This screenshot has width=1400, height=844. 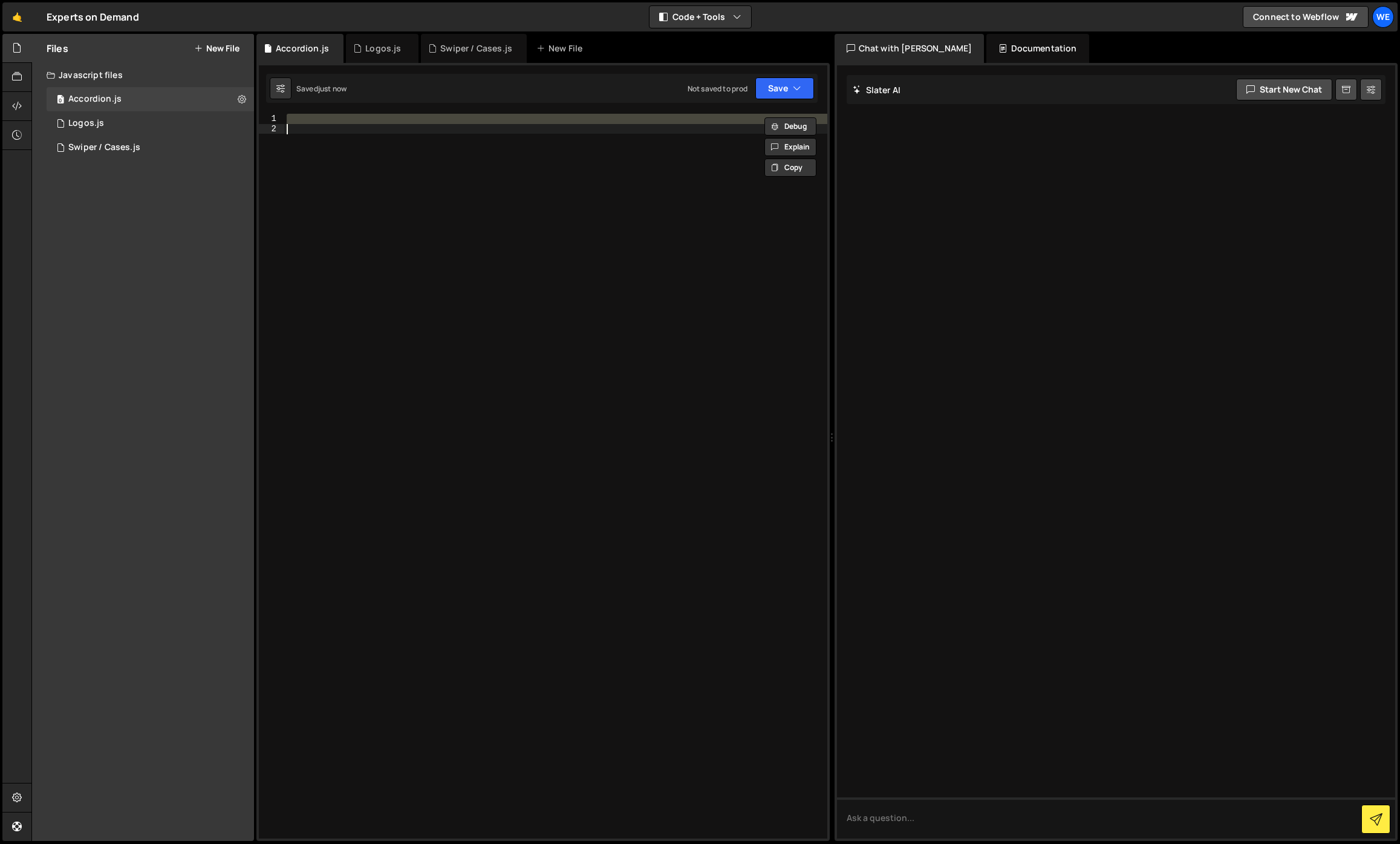 I want to click on button: Debug, so click(x=790, y=127).